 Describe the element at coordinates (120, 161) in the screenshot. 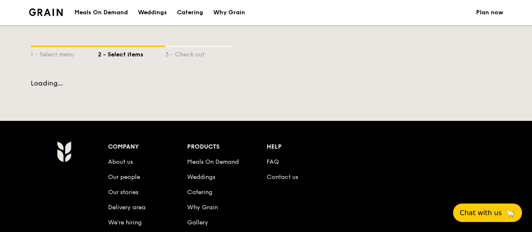

I see `a: About us` at that location.